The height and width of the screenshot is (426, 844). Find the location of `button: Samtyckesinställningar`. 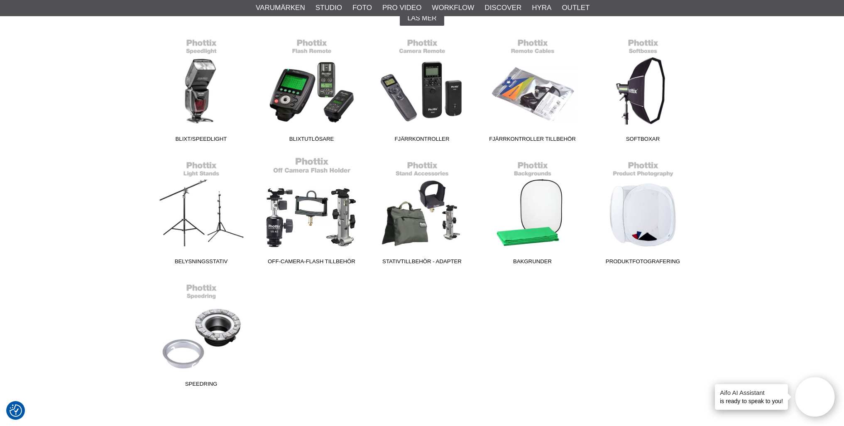

button: Samtyckesinställningar is located at coordinates (16, 411).